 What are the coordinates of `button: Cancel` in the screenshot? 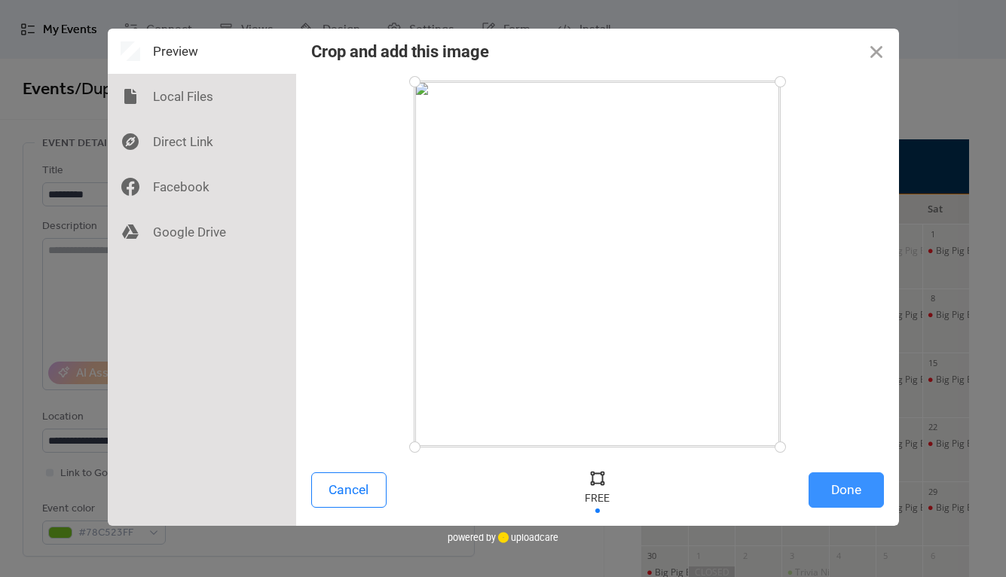 It's located at (349, 490).